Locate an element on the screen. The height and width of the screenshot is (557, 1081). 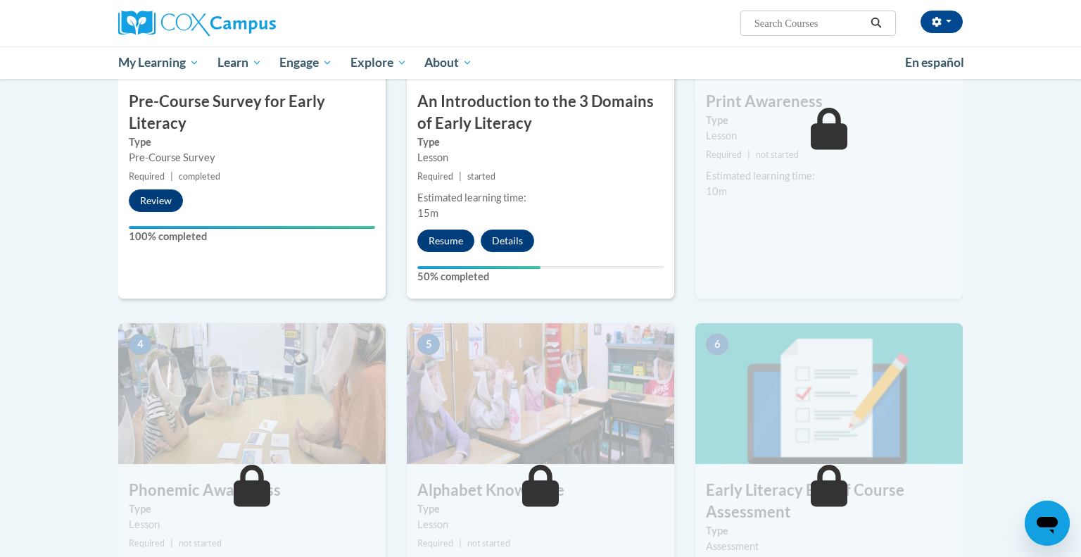
a: En español is located at coordinates (934, 63).